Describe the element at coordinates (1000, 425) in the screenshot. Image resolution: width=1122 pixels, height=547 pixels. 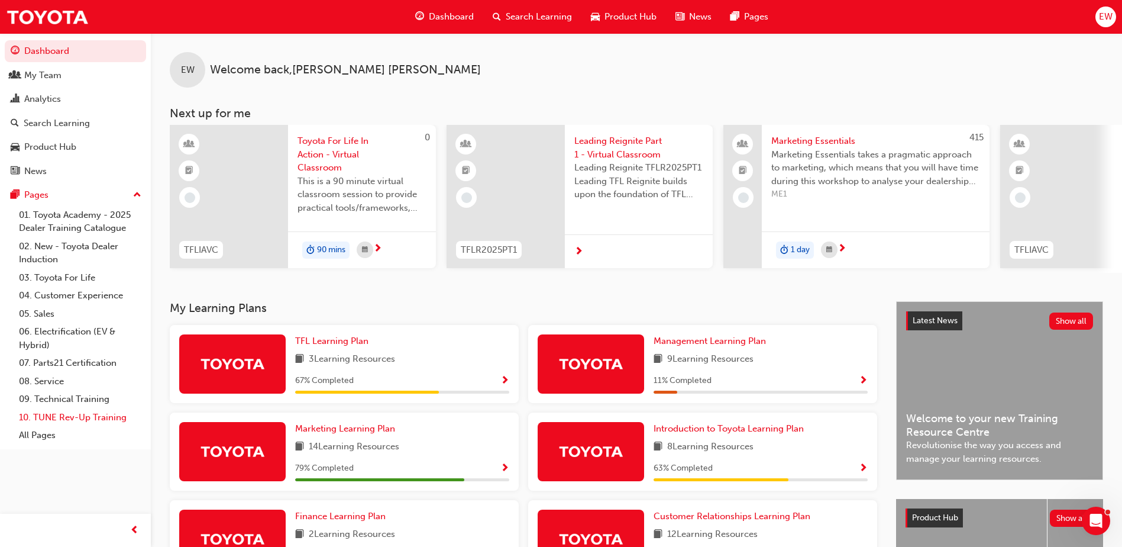
I see `span: Welcome to your new Training Resource Centre` at that location.